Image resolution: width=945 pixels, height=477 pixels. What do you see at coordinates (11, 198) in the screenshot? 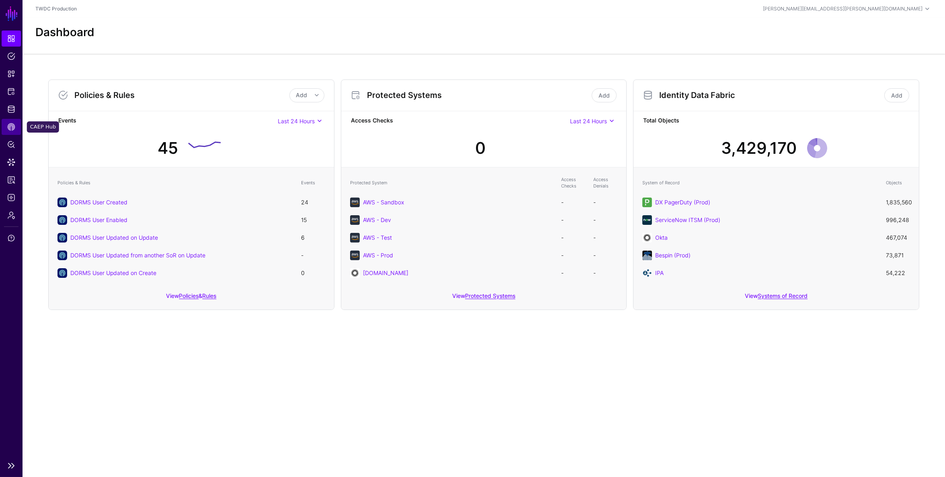
I see `a: Logs` at bounding box center [11, 198].